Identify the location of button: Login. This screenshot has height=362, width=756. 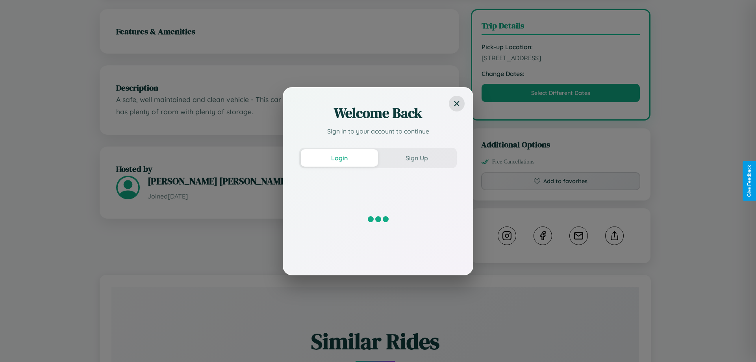
(340, 158).